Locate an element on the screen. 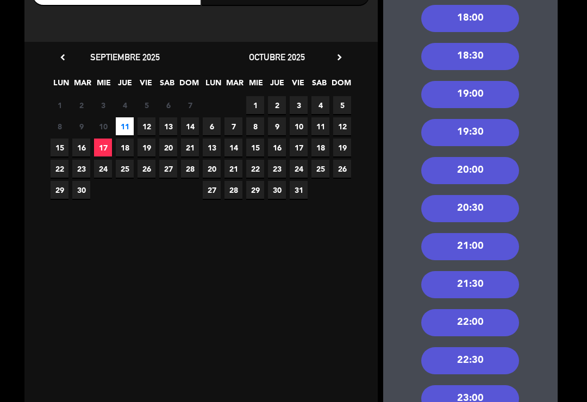 Image resolution: width=587 pixels, height=402 pixels. div: 20:30 is located at coordinates (470, 209).